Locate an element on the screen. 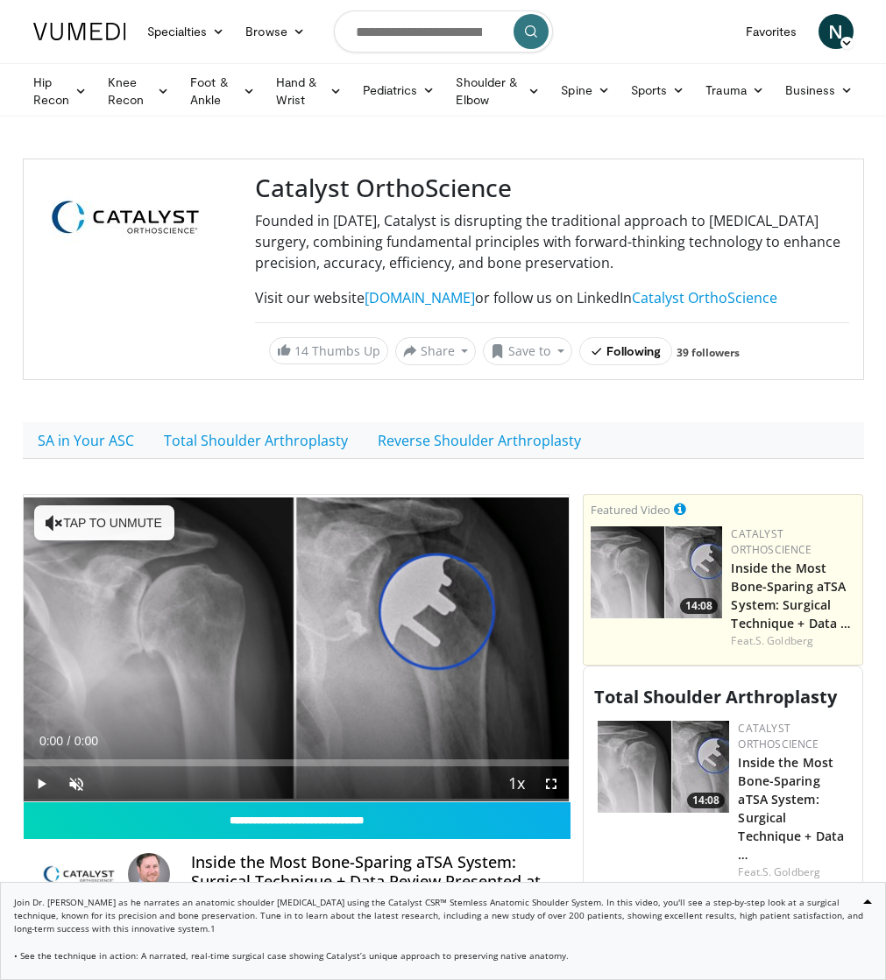 The width and height of the screenshot is (886, 980). h3: Catalyst OrthoScience is located at coordinates (552, 188).